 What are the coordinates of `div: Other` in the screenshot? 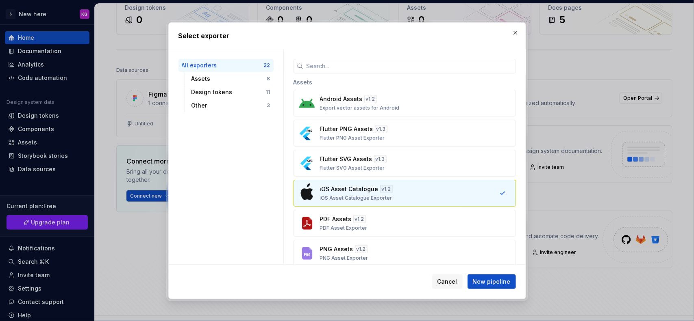 It's located at (229, 106).